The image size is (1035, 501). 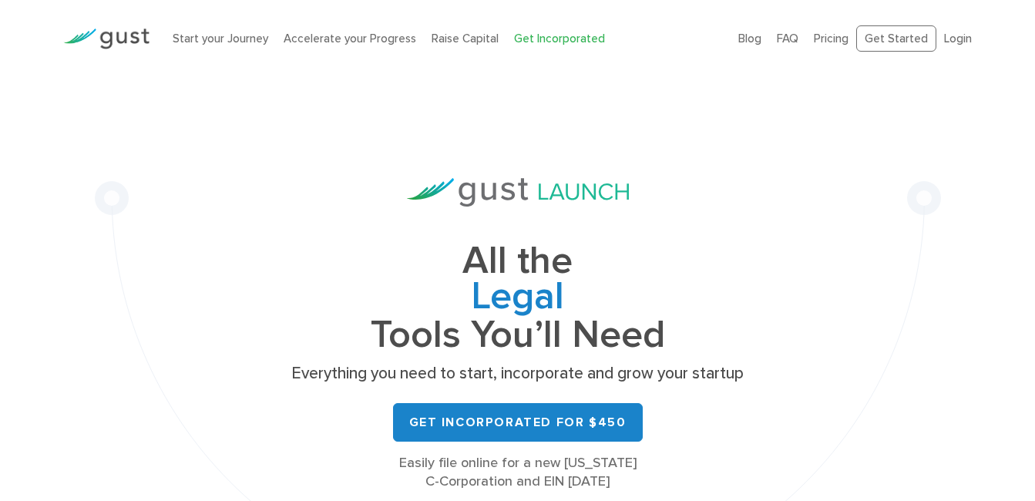 What do you see at coordinates (106, 39) in the screenshot?
I see `img: Gust Logo` at bounding box center [106, 39].